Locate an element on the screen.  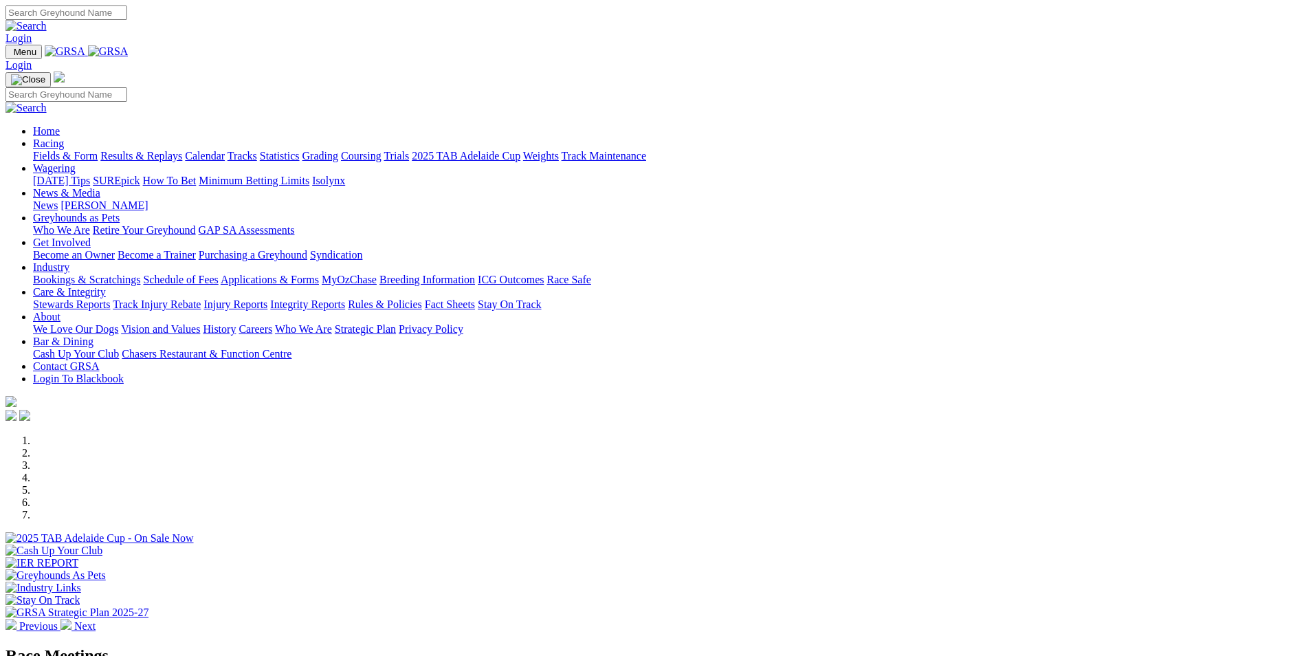
img: Greyhounds As Pets is located at coordinates (56, 576).